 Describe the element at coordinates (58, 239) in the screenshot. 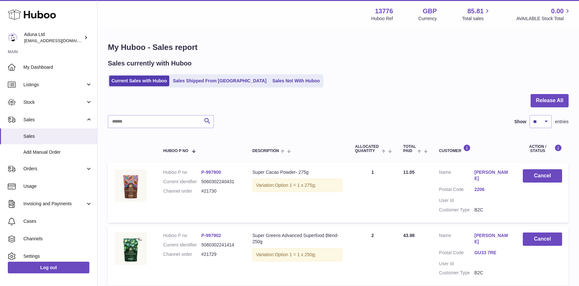

I see `span: Channels` at that location.